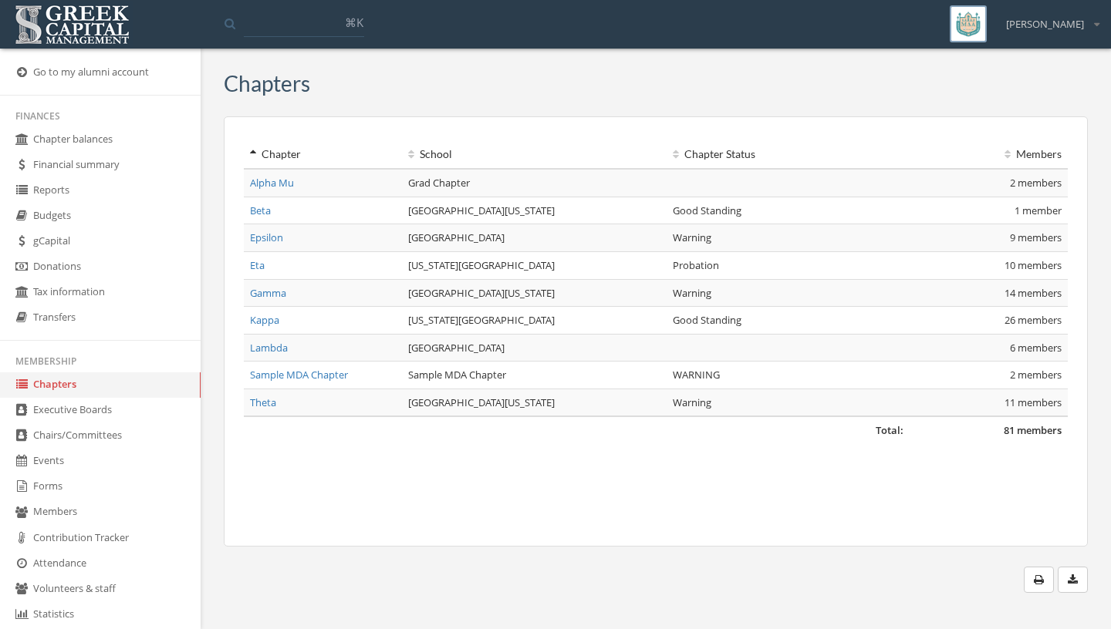 This screenshot has height=629, width=1111. What do you see at coordinates (988, 154) in the screenshot?
I see `div: Members` at bounding box center [988, 154].